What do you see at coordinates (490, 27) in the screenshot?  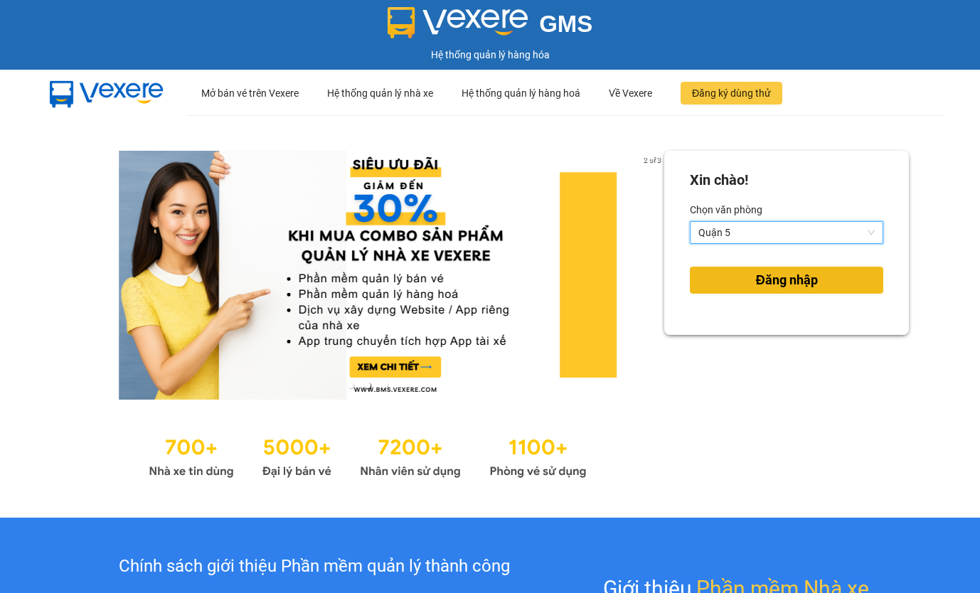 I see `a: GMS` at bounding box center [490, 27].